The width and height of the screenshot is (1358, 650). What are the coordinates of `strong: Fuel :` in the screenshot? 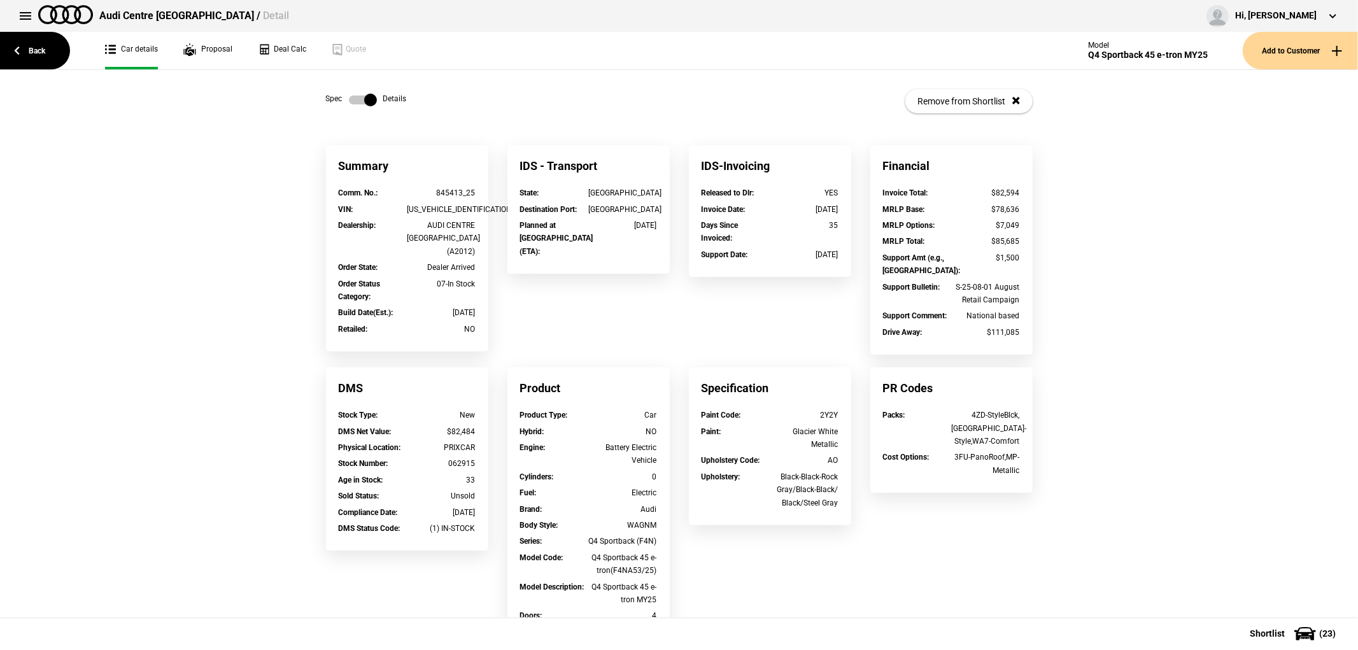 It's located at (528, 493).